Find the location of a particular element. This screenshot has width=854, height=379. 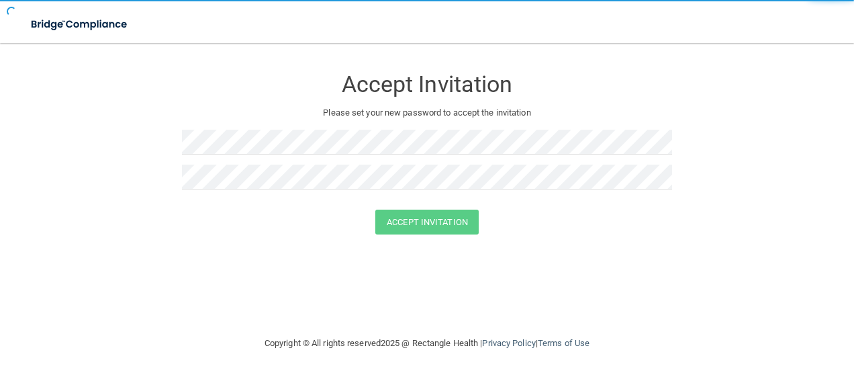

h3: Accept Invitation is located at coordinates (427, 84).